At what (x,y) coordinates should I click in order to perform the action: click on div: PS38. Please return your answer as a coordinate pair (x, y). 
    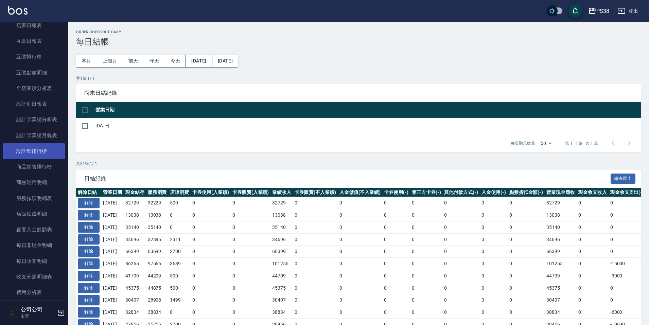
    Looking at the image, I should click on (603, 11).